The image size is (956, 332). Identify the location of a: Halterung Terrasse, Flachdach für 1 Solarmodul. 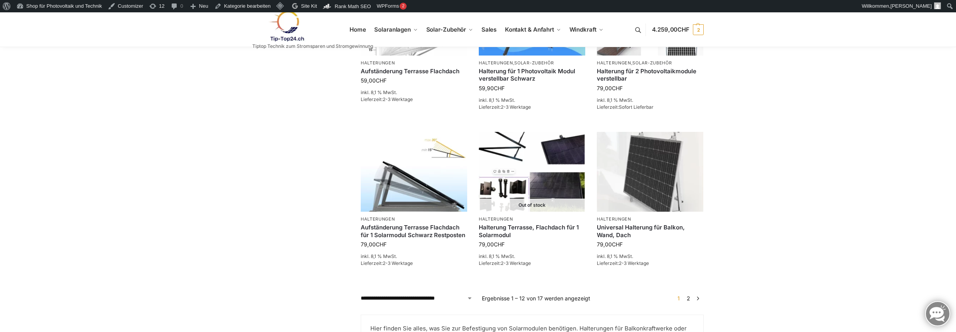
(532, 231).